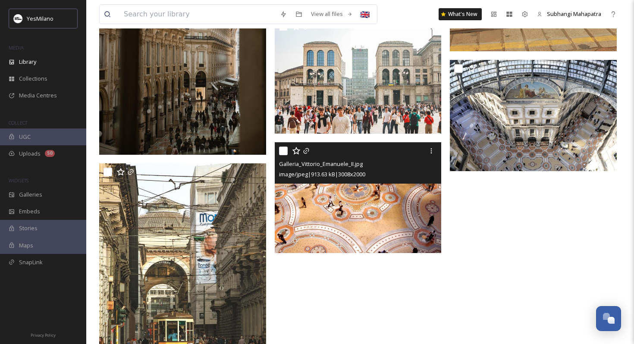 This screenshot has height=344, width=634. I want to click on span: Galleries, so click(31, 195).